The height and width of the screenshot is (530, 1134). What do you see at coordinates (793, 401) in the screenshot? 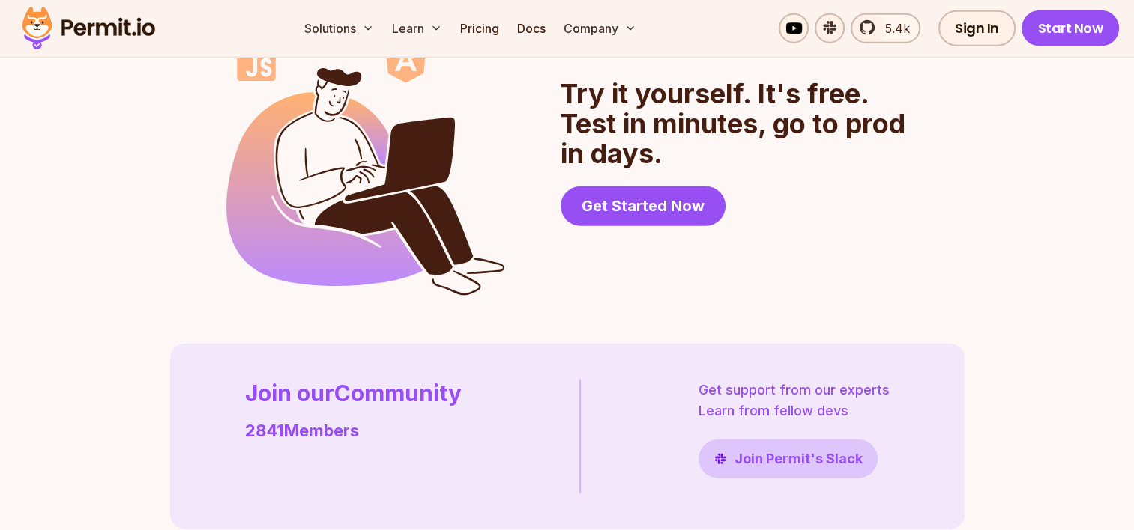
I see `p: Get support from our experts Learn from fellow devs` at bounding box center [793, 401].